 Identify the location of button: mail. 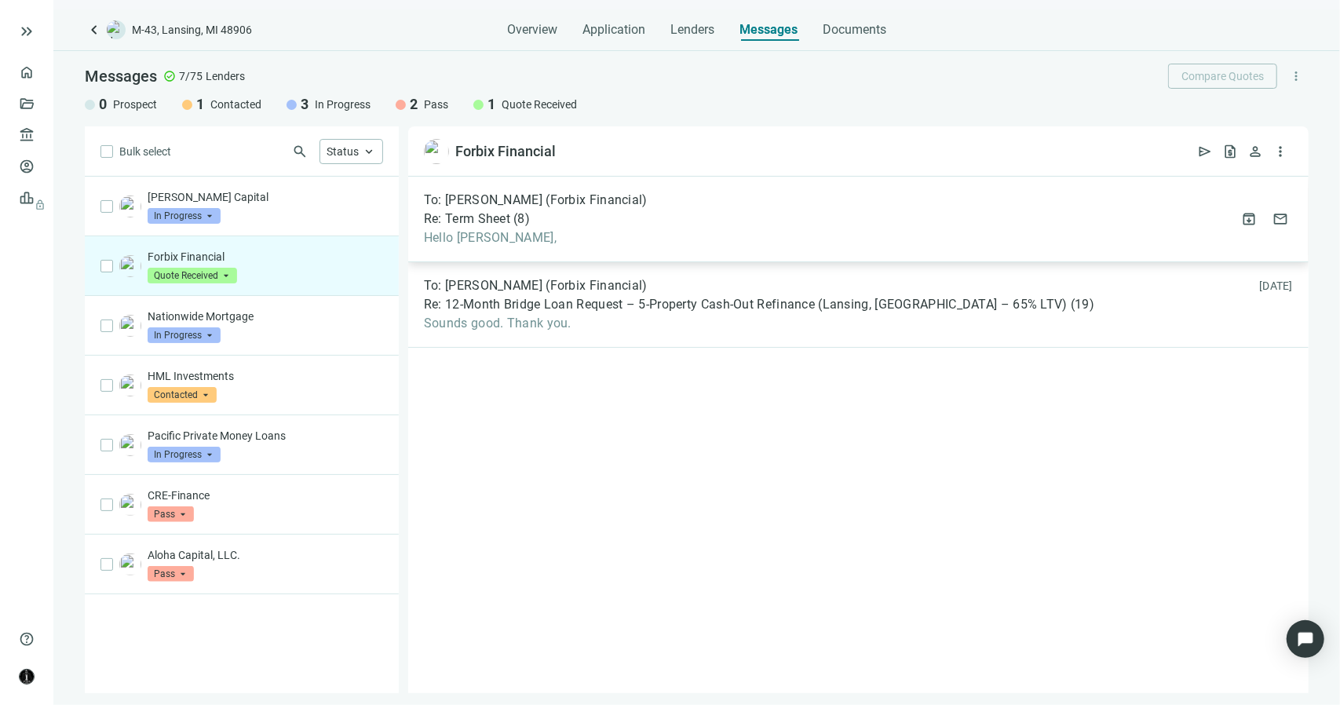
(1281, 219).